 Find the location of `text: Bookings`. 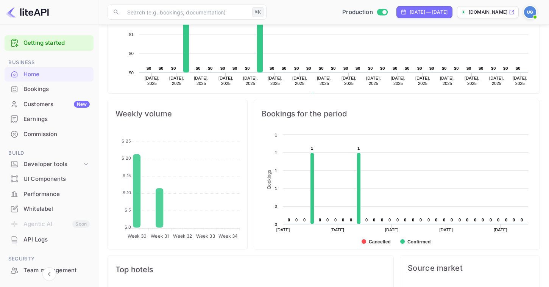

text: Bookings is located at coordinates (269, 179).